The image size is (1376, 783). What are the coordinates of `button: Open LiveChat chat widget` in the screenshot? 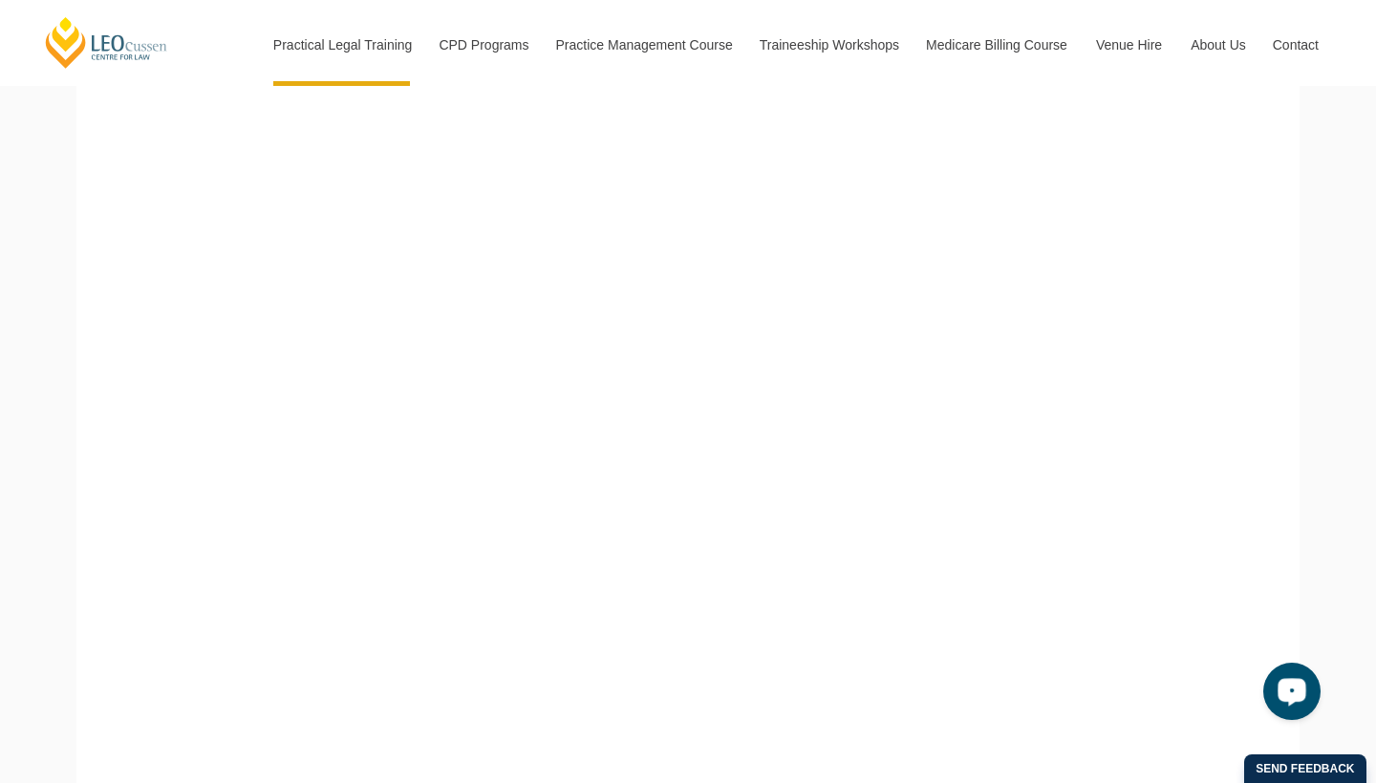 It's located at (44, 36).